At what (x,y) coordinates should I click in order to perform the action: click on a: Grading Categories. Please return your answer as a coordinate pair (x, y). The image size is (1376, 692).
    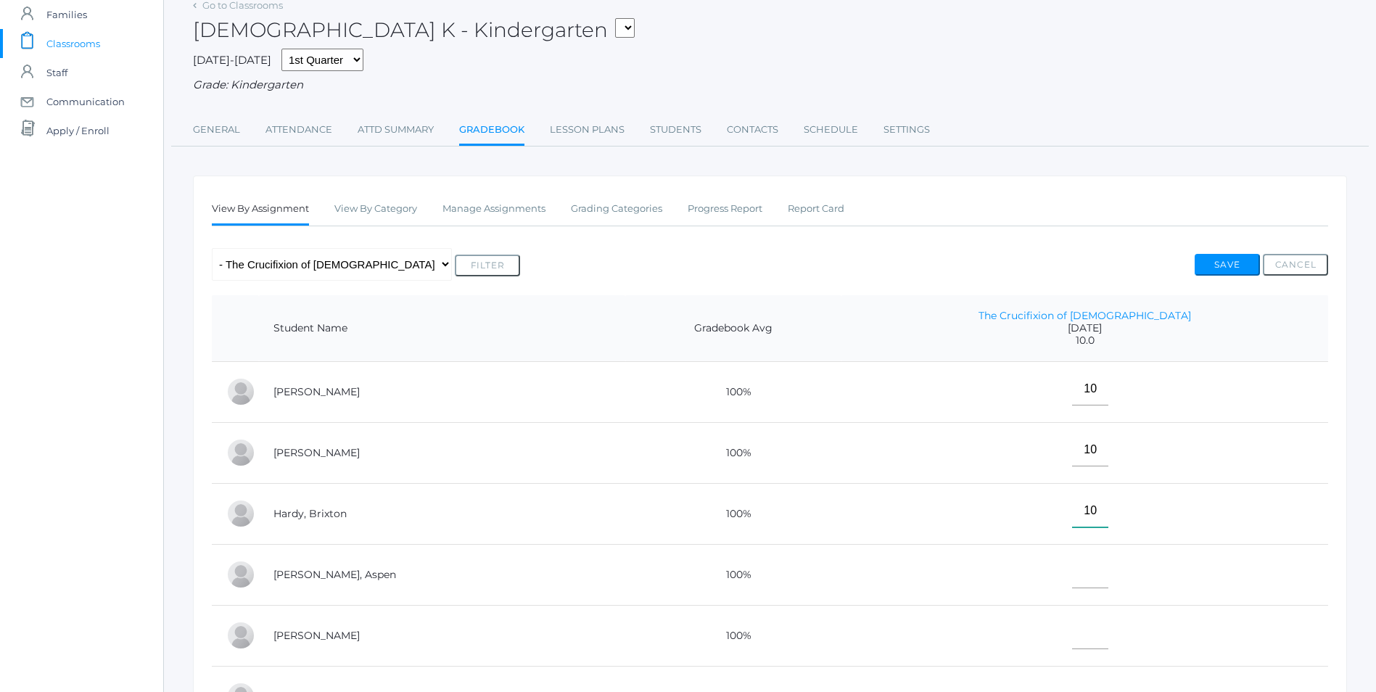
    Looking at the image, I should click on (617, 209).